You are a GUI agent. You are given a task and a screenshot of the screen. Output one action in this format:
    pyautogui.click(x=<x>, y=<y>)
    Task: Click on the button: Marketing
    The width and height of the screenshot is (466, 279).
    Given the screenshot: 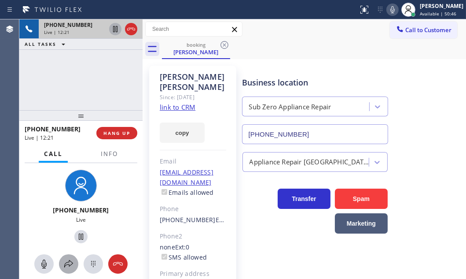 What is the action you would take?
    pyautogui.click(x=362, y=223)
    